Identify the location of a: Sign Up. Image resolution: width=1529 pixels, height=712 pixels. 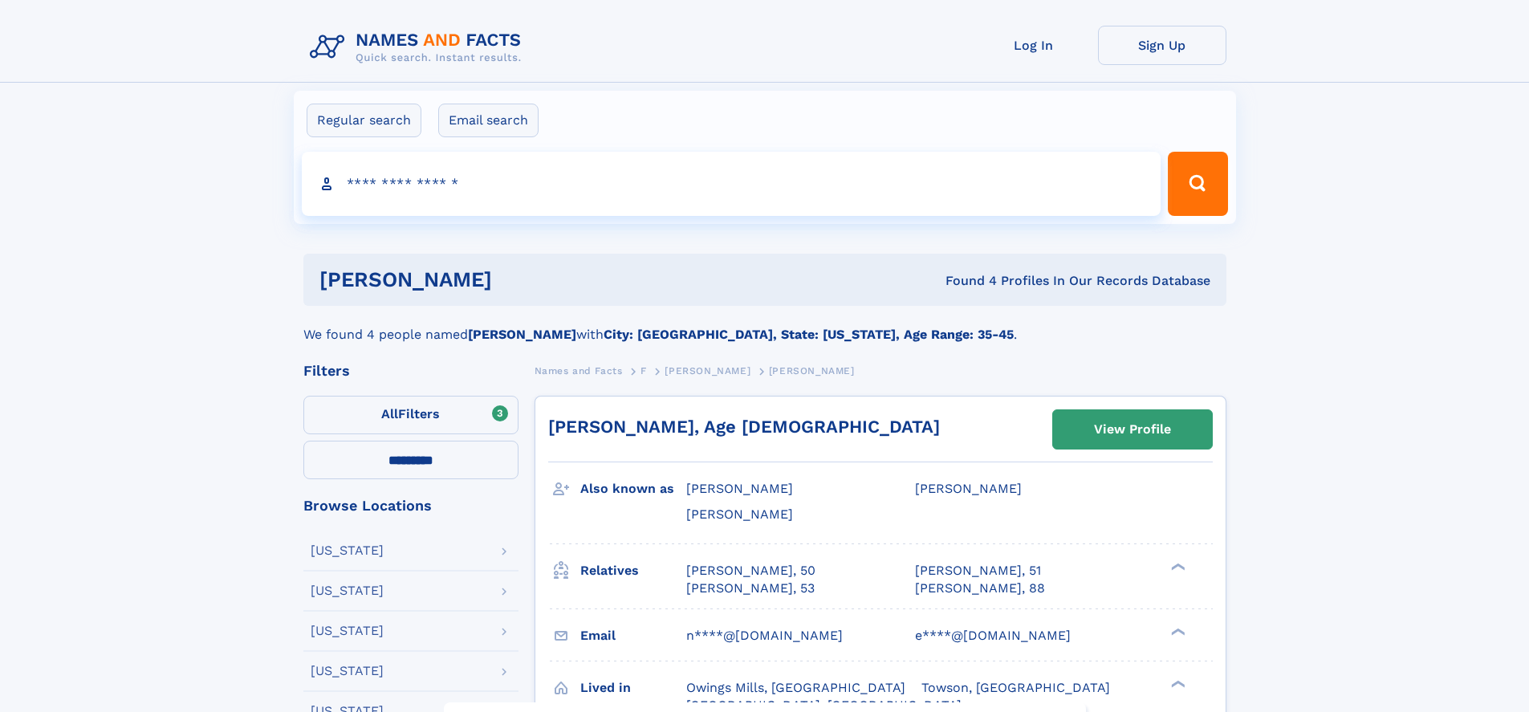
(1162, 45).